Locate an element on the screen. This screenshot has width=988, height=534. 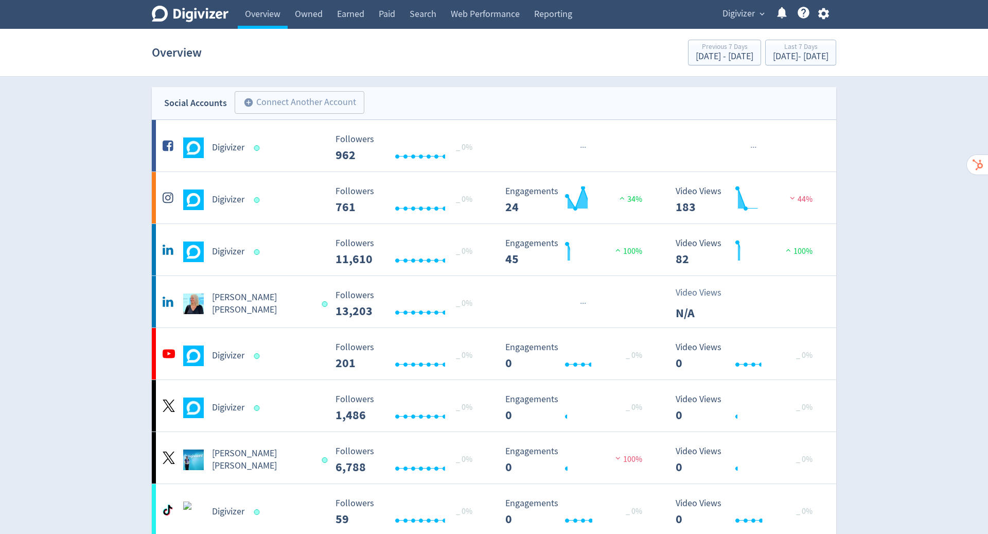
span: 44% is located at coordinates (800, 199).